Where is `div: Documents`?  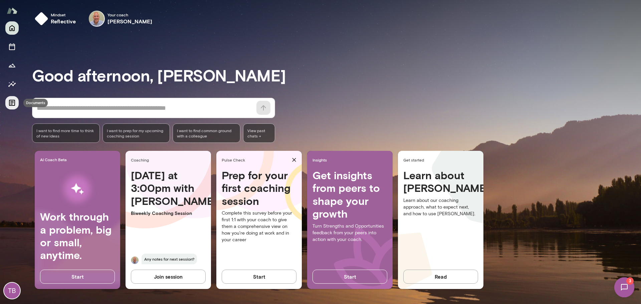
div: Documents is located at coordinates (35, 103).